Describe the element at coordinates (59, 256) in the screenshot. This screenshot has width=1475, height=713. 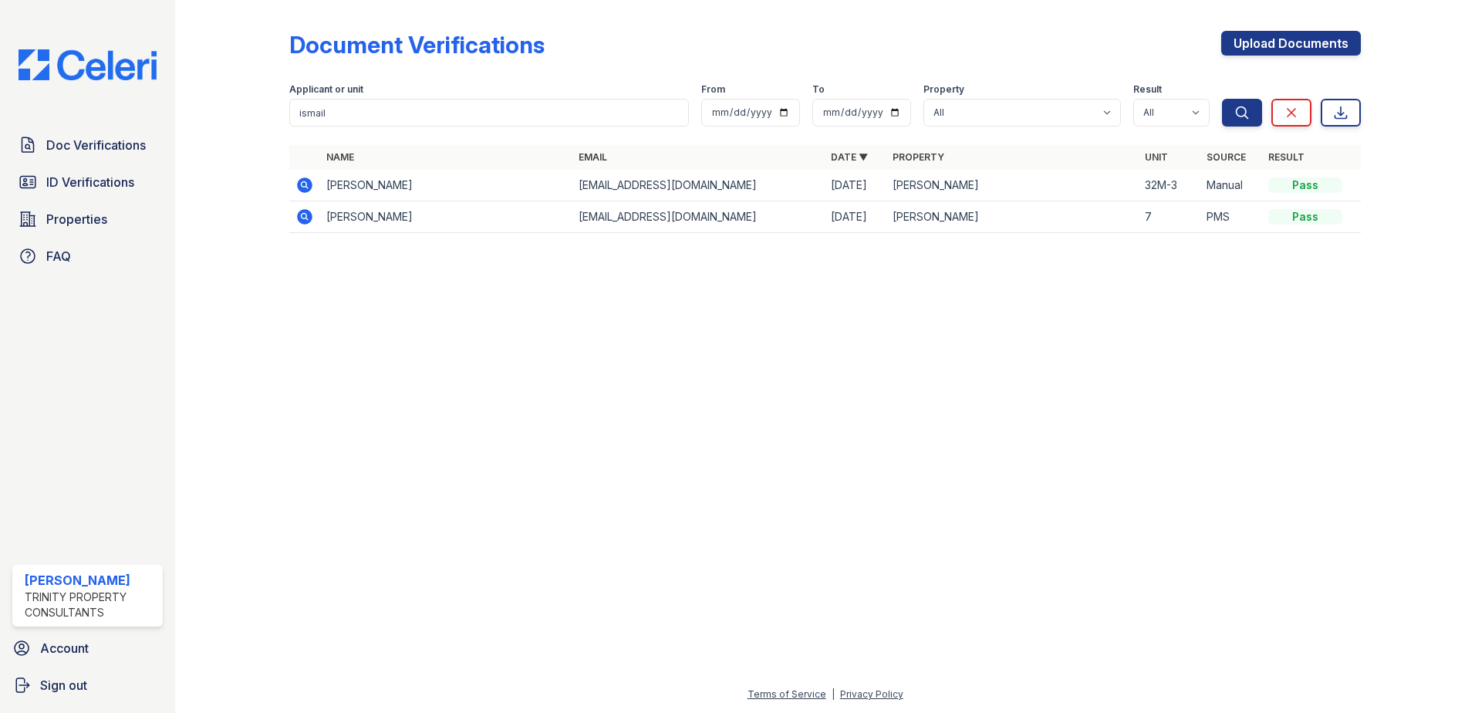
I see `span: FAQ` at that location.